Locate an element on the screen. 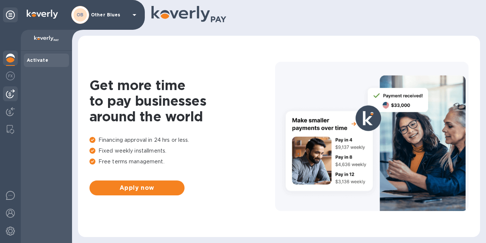 Image resolution: width=486 pixels, height=243 pixels. button: Apply now is located at coordinates (137, 188).